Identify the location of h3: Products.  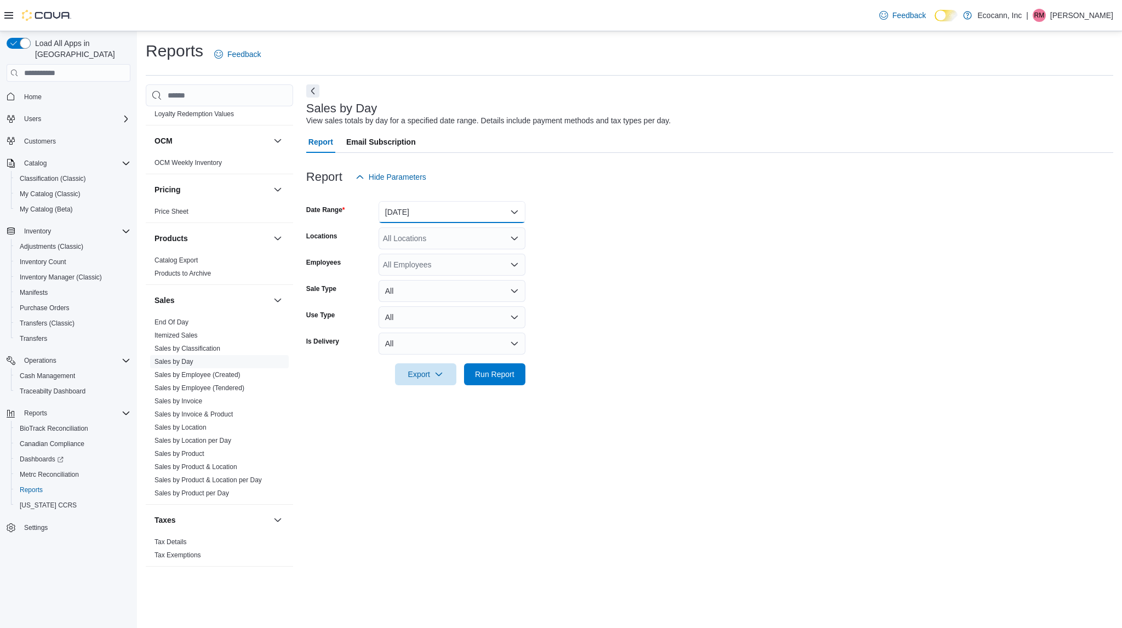
(171, 238).